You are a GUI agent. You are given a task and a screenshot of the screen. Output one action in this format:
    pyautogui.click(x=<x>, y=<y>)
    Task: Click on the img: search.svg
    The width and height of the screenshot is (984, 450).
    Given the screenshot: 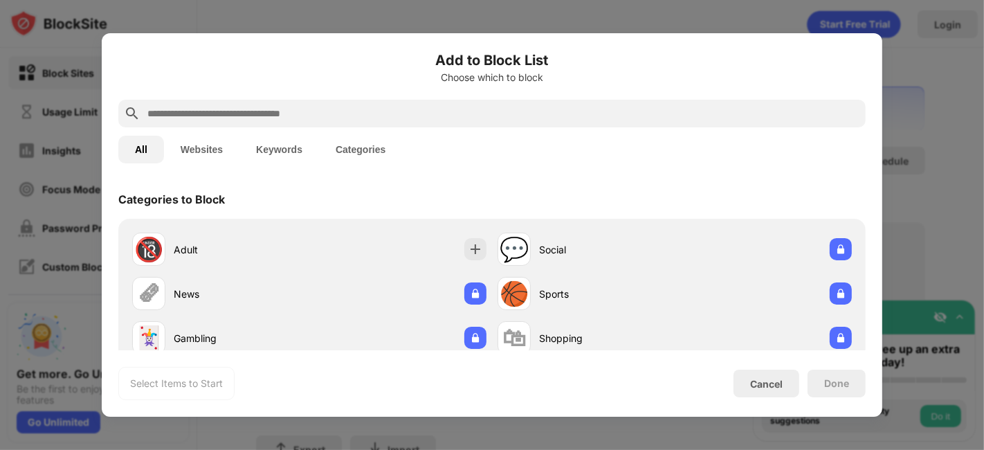 What is the action you would take?
    pyautogui.click(x=132, y=114)
    